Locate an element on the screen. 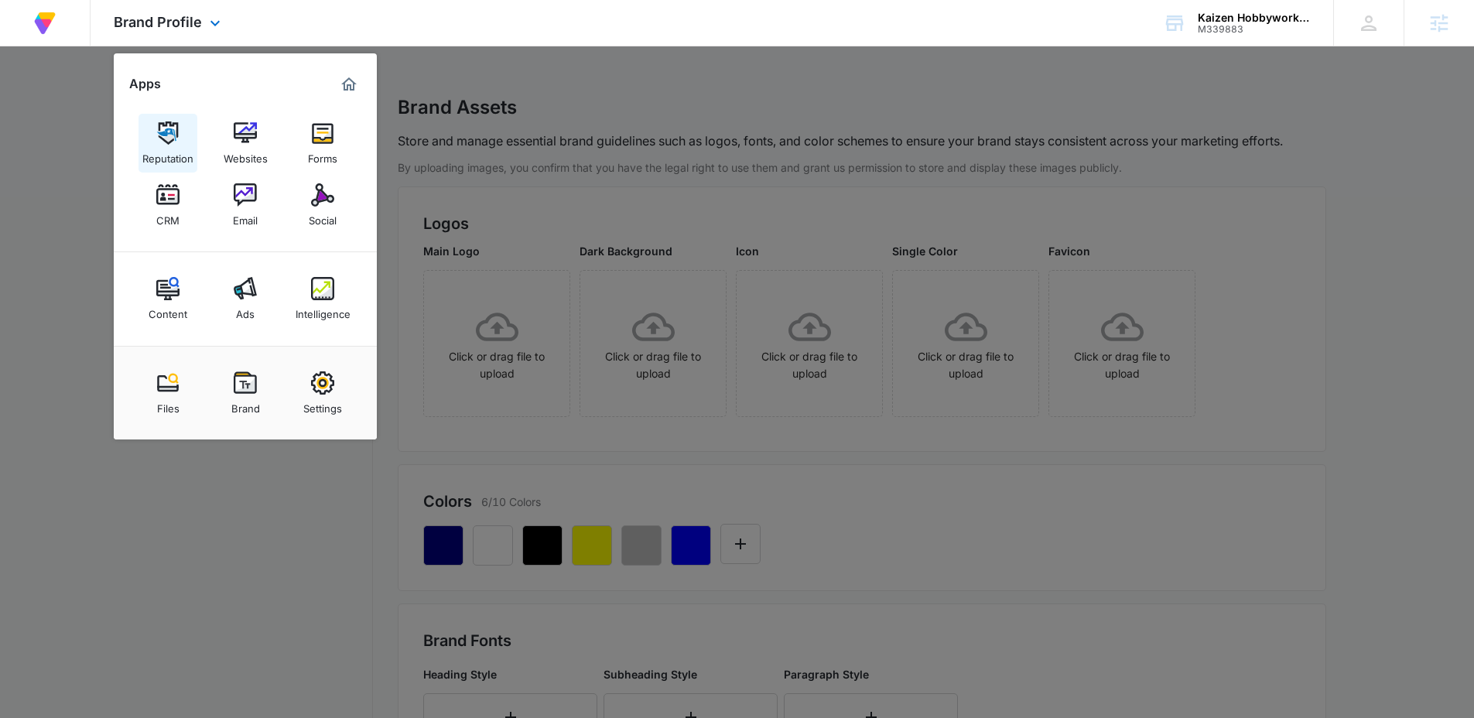 This screenshot has height=718, width=1474. div: Forms is located at coordinates (323, 155).